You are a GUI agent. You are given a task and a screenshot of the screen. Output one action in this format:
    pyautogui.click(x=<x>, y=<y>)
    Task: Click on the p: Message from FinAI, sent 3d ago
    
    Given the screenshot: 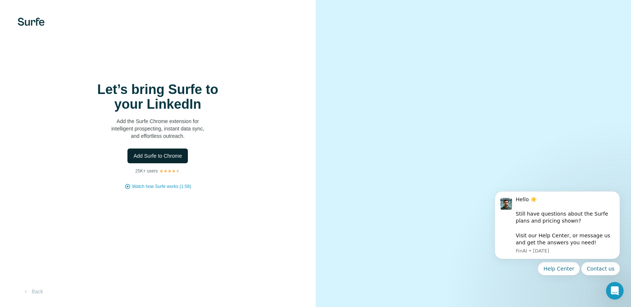 What is the action you would take?
    pyautogui.click(x=81, y=84)
    